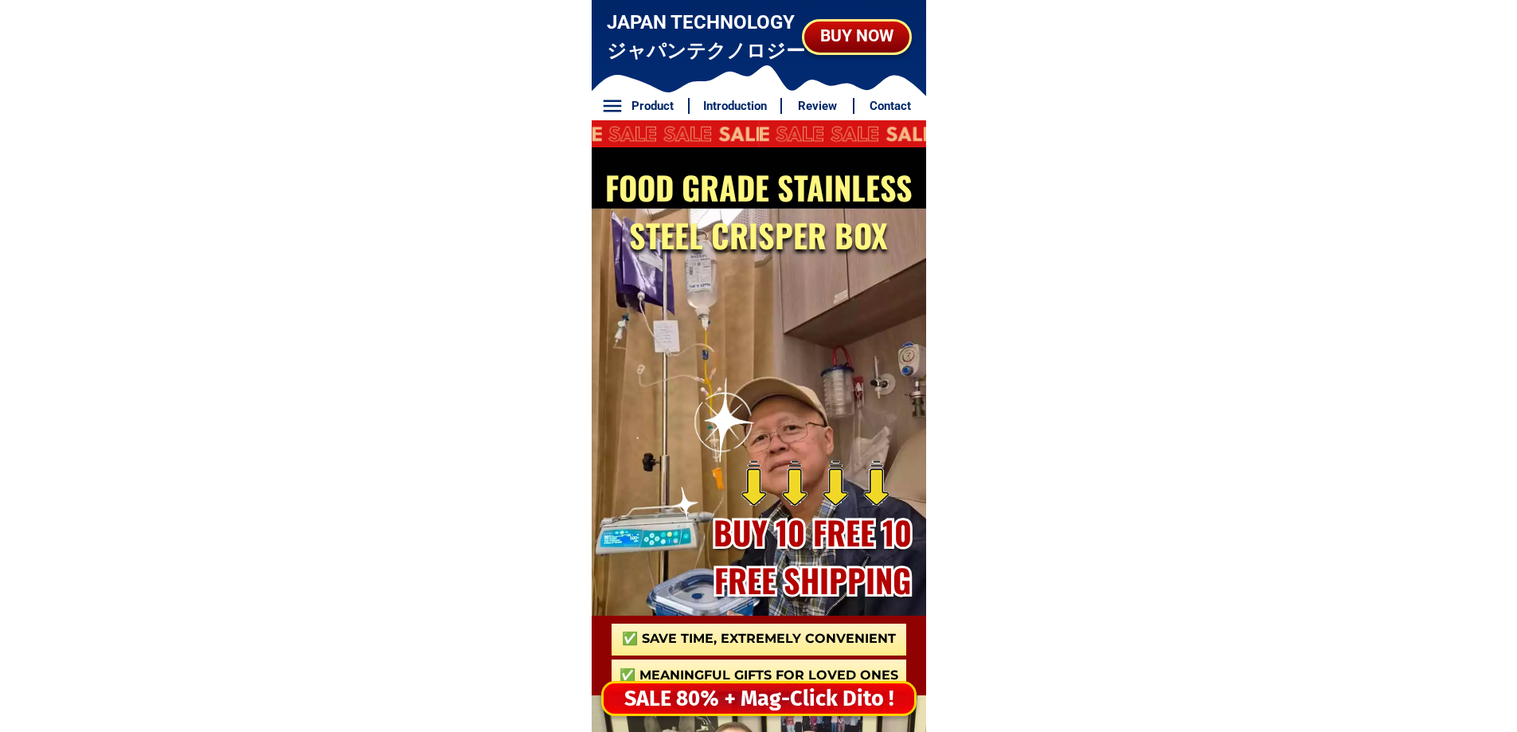 Image resolution: width=1517 pixels, height=732 pixels. What do you see at coordinates (734, 106) in the screenshot?
I see `h6: Introduction` at bounding box center [734, 106].